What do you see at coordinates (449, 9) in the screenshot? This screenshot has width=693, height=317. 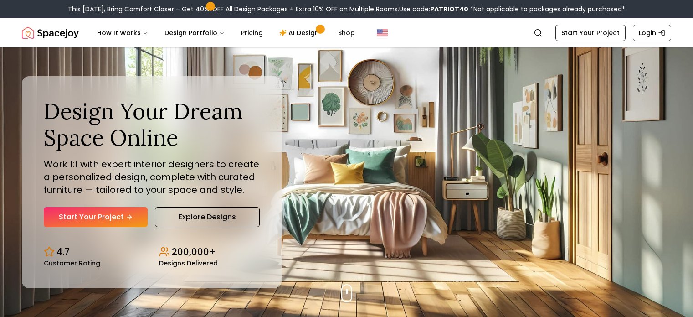 I see `b: PATRIOT40` at bounding box center [449, 9].